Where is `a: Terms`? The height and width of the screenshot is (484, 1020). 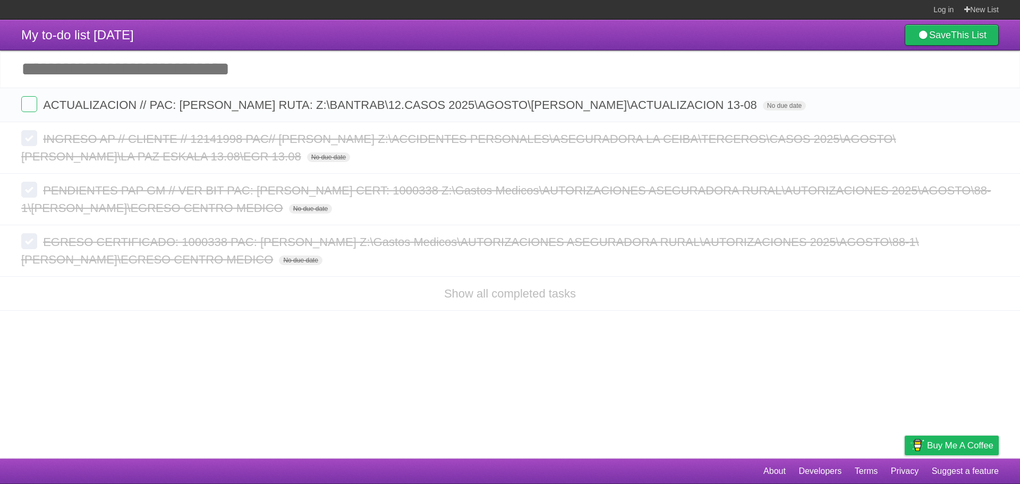
a: Terms is located at coordinates (866, 471).